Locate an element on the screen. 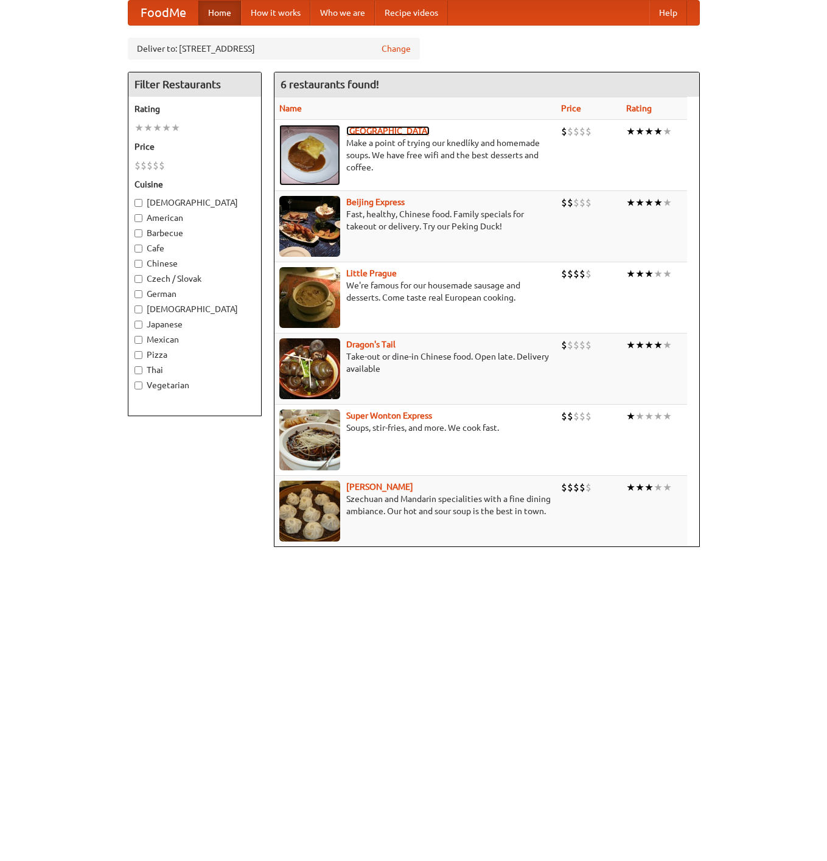 The image size is (827, 861). p: Make a point of trying our knedlíky and homemade soups. We have free wifi and the best desserts a... is located at coordinates (416, 155).